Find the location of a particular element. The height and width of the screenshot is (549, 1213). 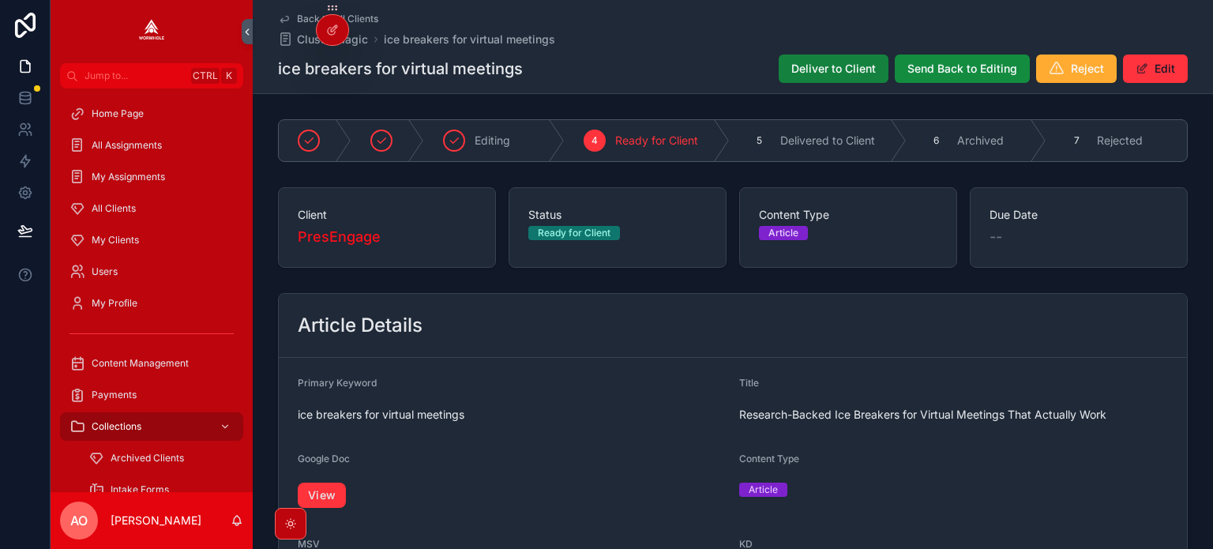

span: Content Management is located at coordinates (140, 363).